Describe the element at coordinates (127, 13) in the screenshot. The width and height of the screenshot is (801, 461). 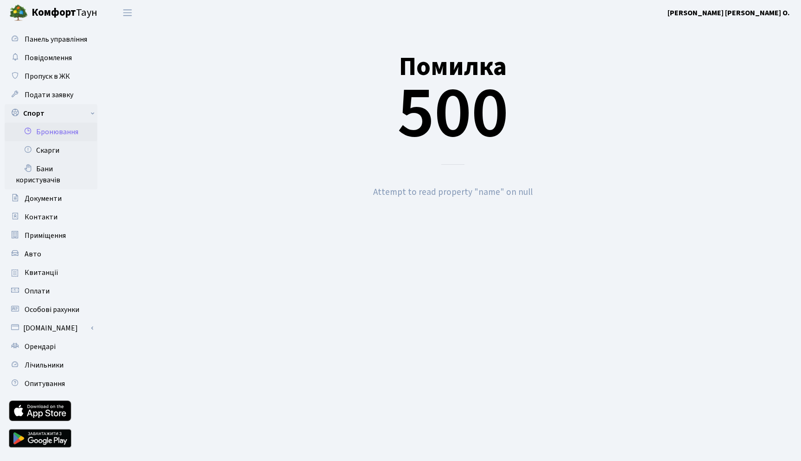
I see `button: Переключити навігацію` at that location.